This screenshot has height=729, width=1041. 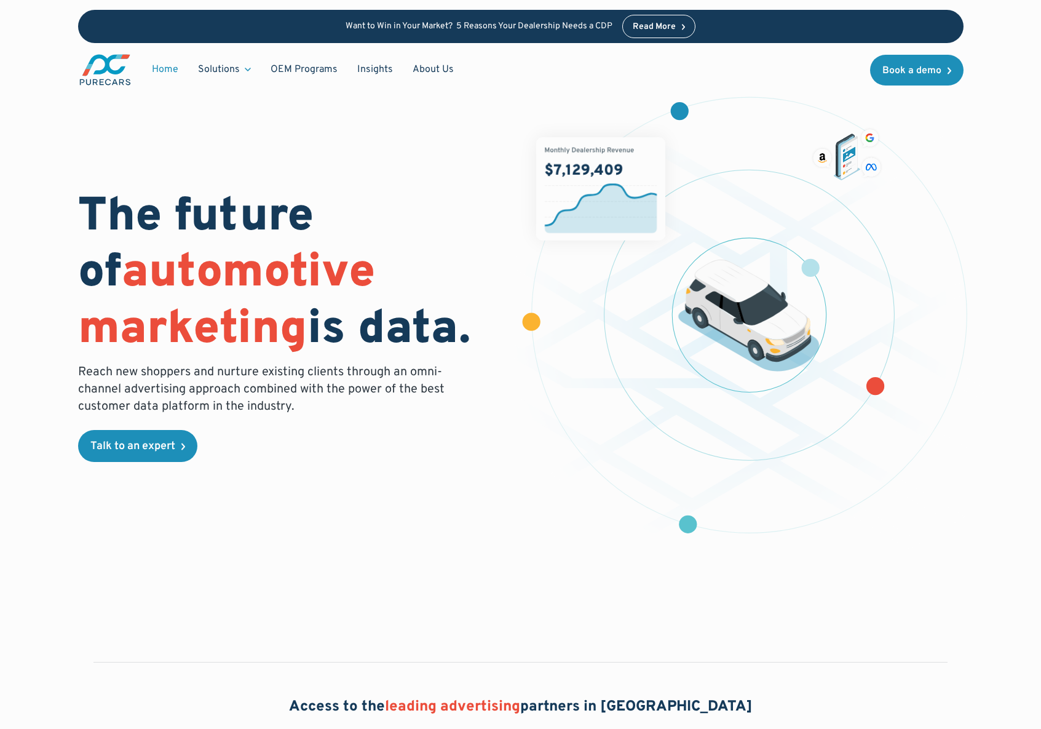 I want to click on a: main, so click(x=105, y=69).